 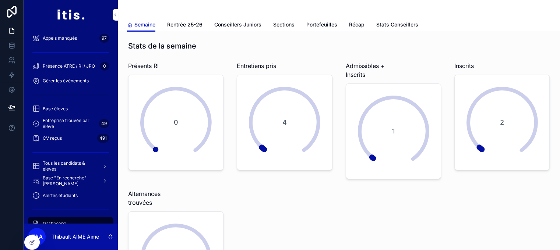 I want to click on span: Base élèves, so click(x=55, y=109).